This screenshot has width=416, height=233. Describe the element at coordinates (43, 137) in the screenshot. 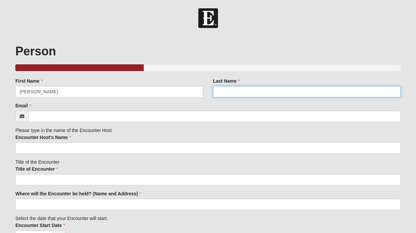

I see `label: Encounter Host's Name` at that location.